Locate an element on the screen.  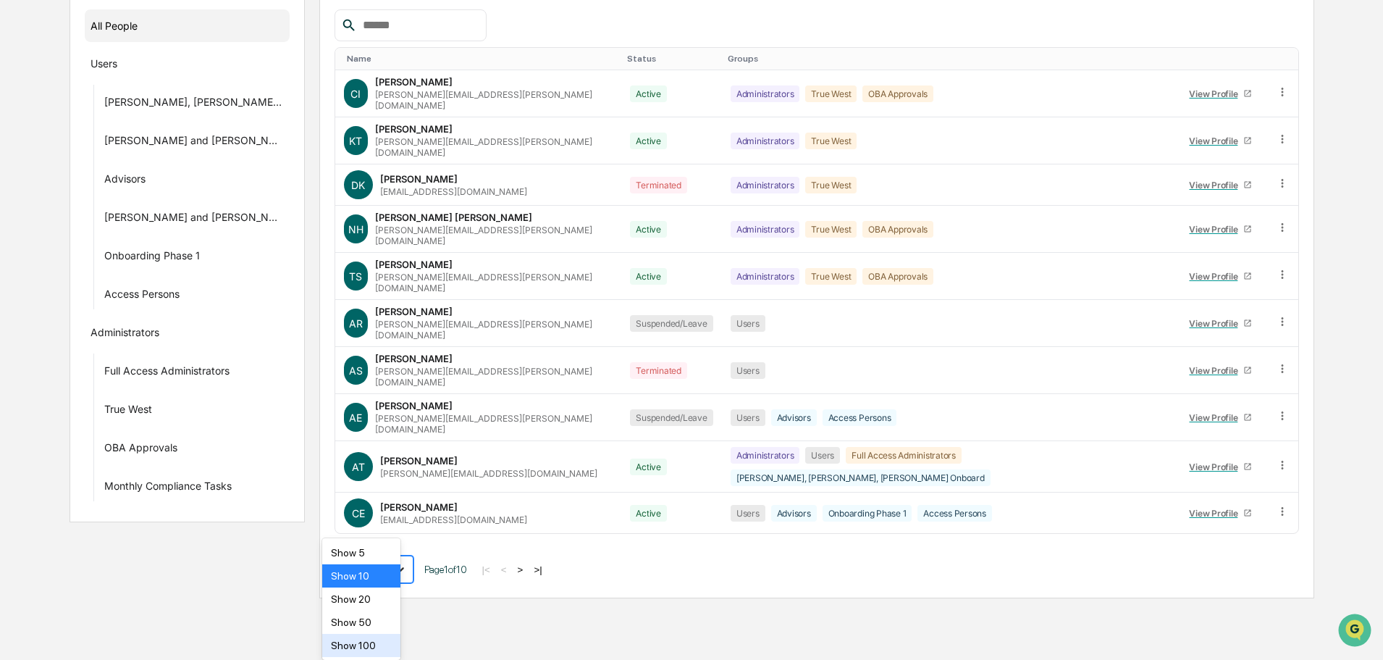
span: CI is located at coordinates (356, 93).